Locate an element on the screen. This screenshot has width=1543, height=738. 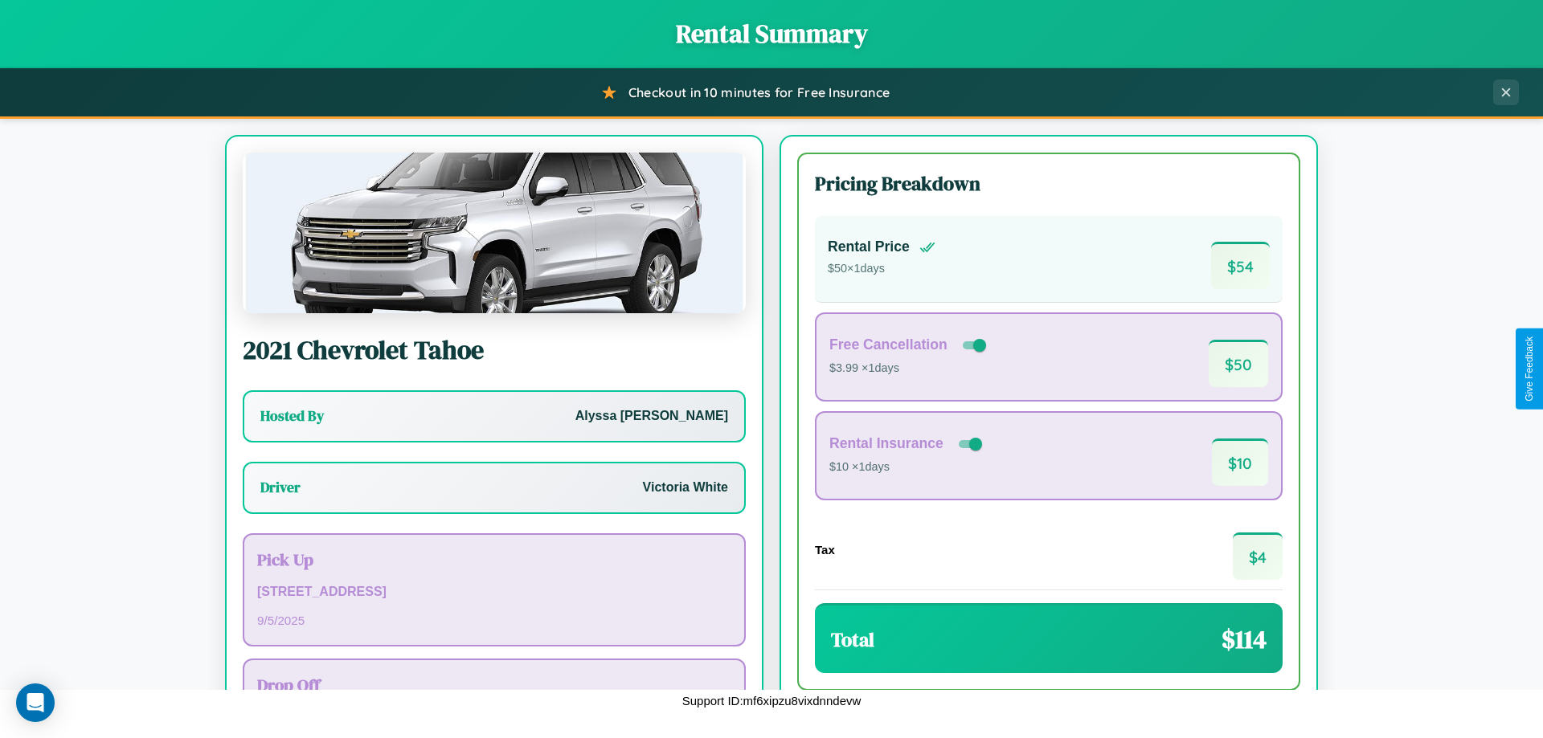
span: $ 114 is located at coordinates (1244, 640).